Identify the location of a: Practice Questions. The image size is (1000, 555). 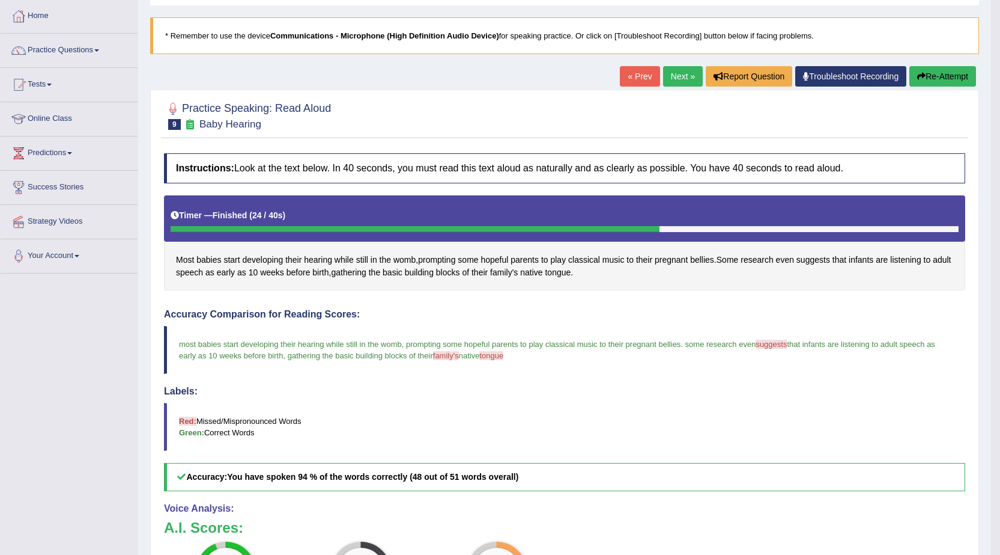
(69, 49).